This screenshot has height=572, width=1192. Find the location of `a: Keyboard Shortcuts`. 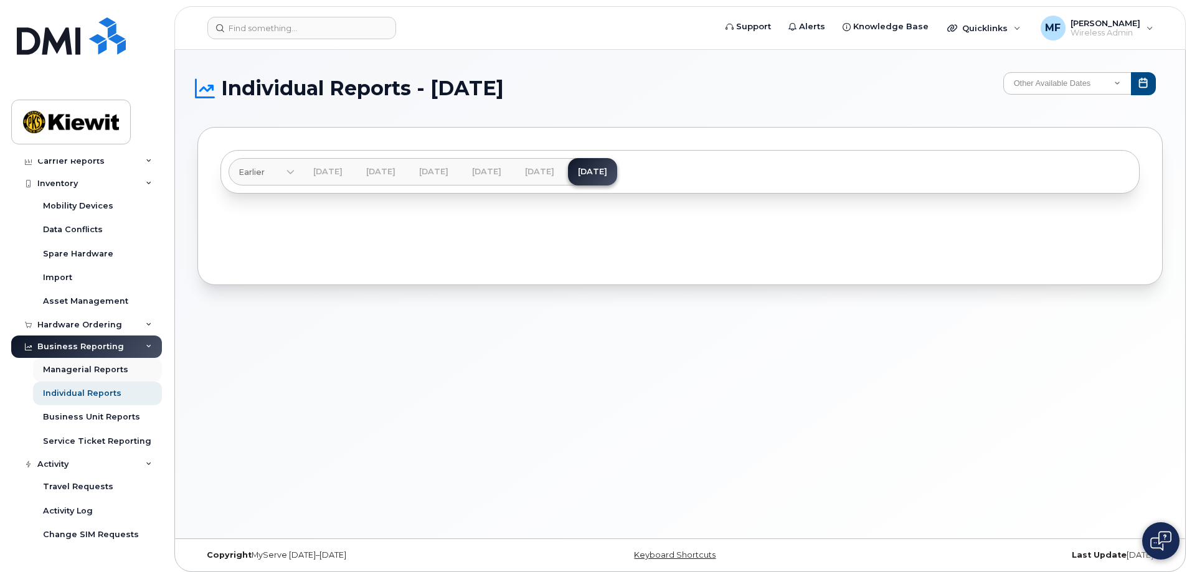

a: Keyboard Shortcuts is located at coordinates (675, 555).